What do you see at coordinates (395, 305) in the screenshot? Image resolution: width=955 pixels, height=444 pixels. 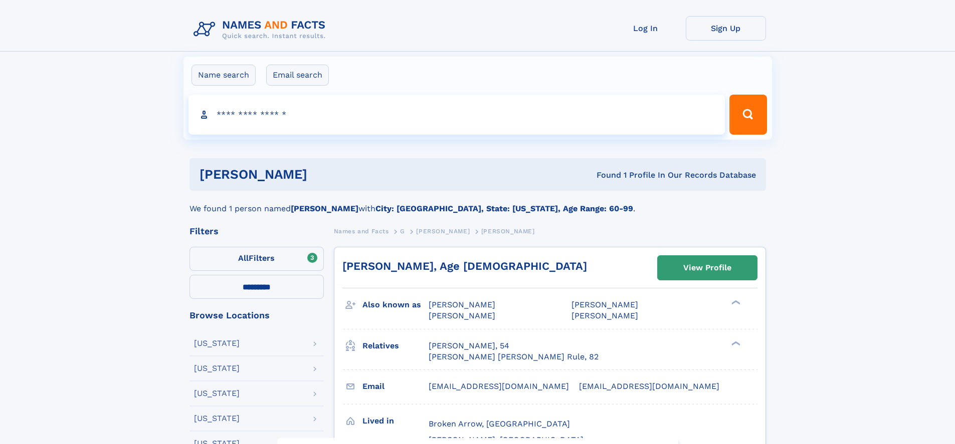 I see `h3: Also known as` at bounding box center [395, 305].